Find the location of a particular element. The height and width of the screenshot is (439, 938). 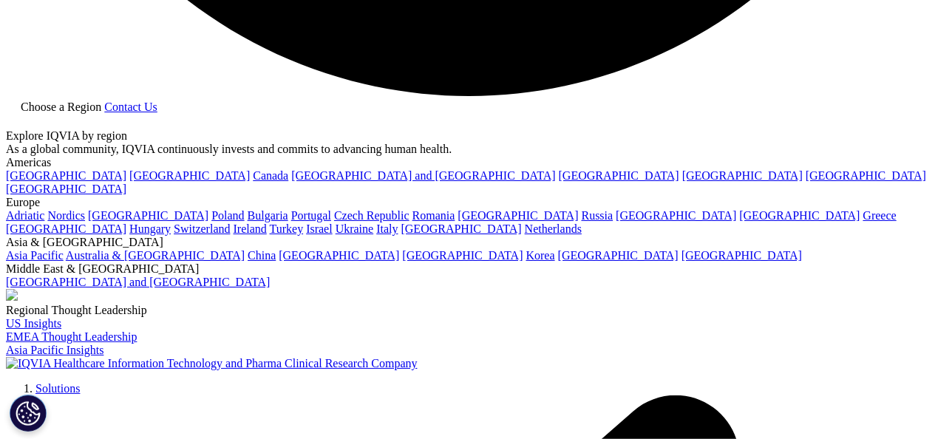

span: US Insights is located at coordinates (33, 323).